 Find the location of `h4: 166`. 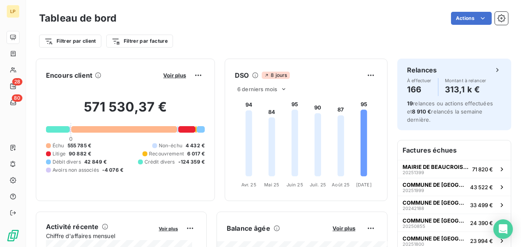

h4: 166 is located at coordinates (419, 90).